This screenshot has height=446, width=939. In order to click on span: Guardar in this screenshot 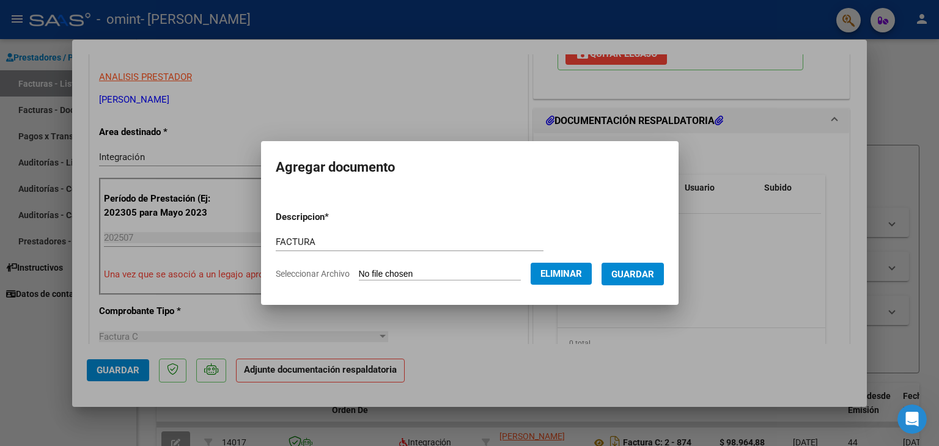, I will do `click(633, 275)`.